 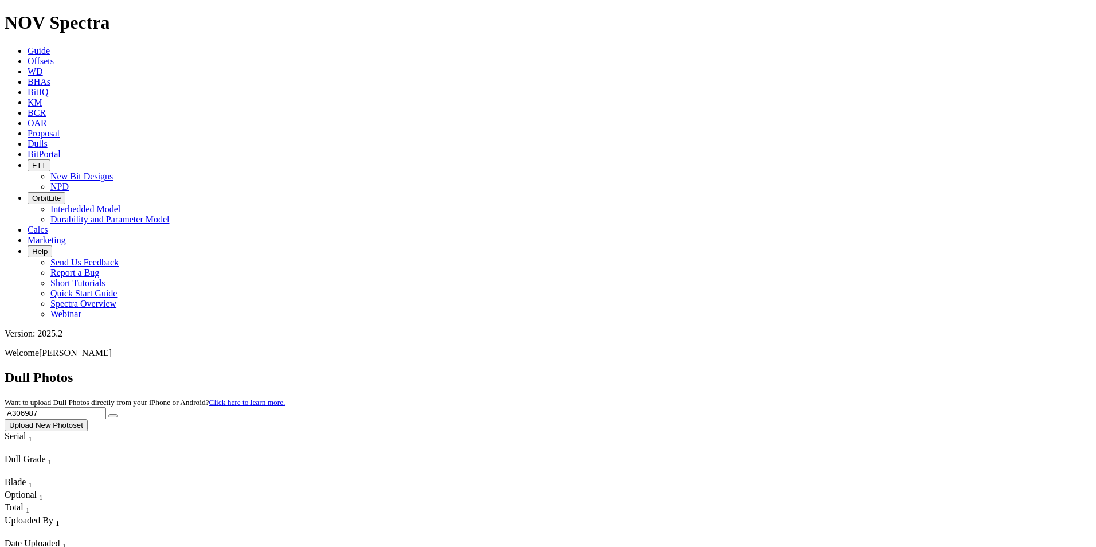 What do you see at coordinates (44, 133) in the screenshot?
I see `span: Proposal` at bounding box center [44, 133].